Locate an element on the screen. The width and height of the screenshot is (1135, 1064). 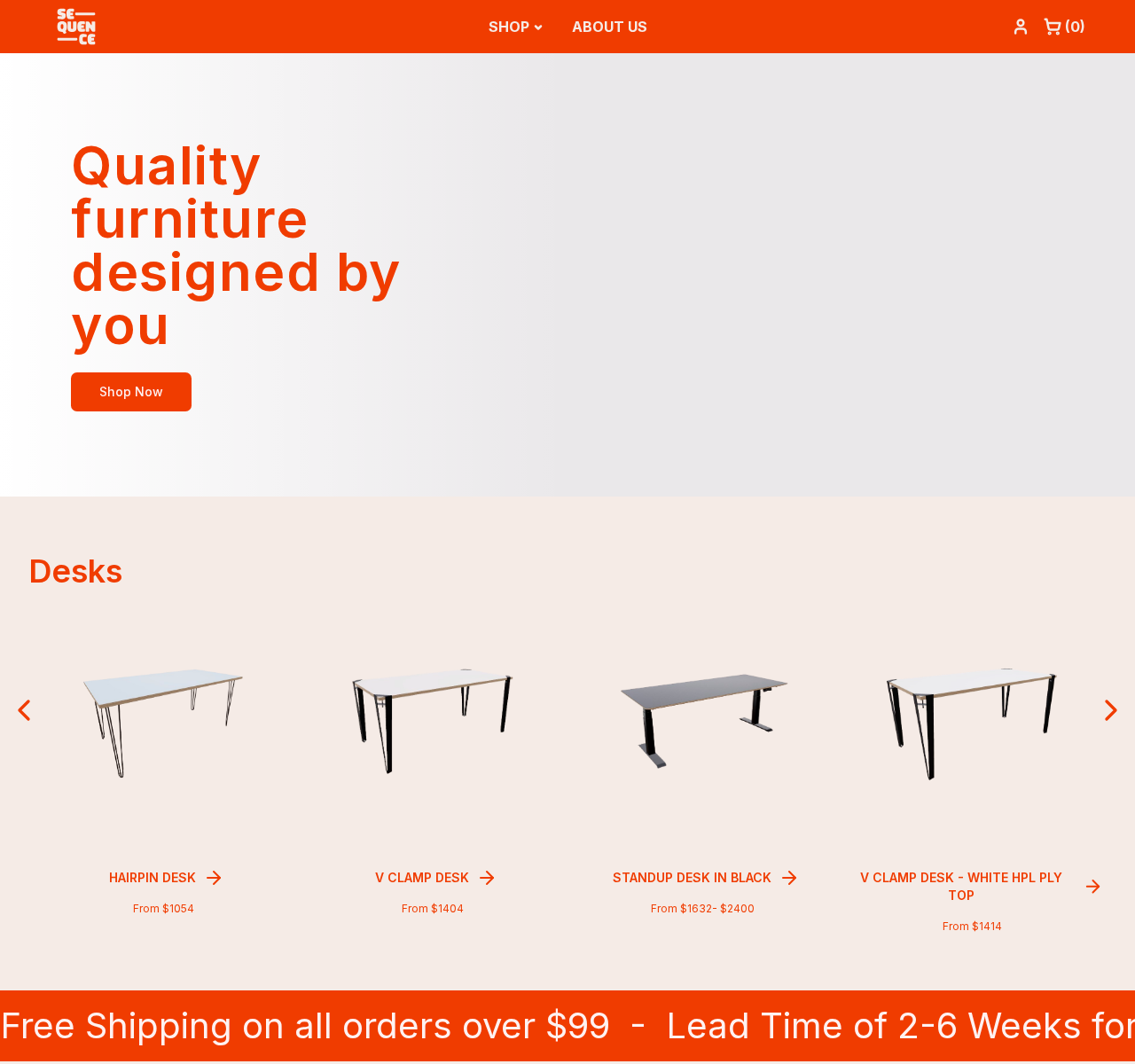
span: - $ 2400 is located at coordinates (734, 908).